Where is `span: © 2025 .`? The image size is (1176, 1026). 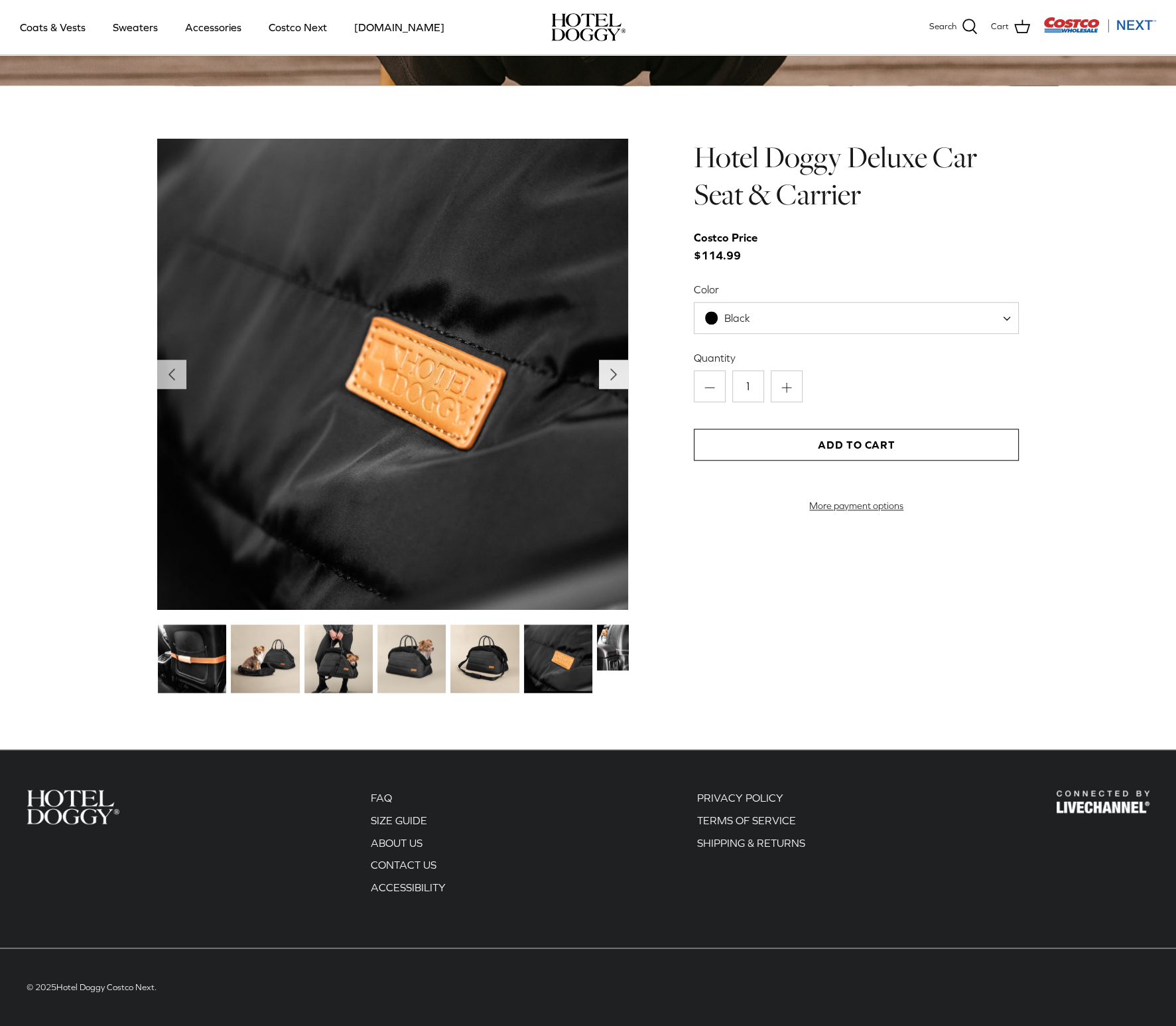 span: © 2025 . is located at coordinates (91, 987).